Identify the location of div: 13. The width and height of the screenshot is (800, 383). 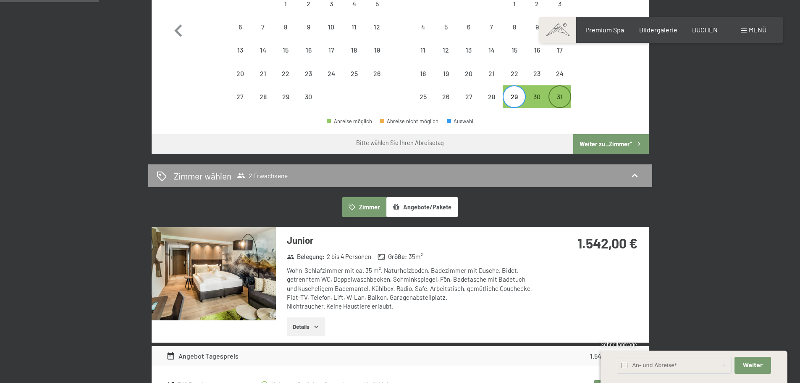
(240, 57).